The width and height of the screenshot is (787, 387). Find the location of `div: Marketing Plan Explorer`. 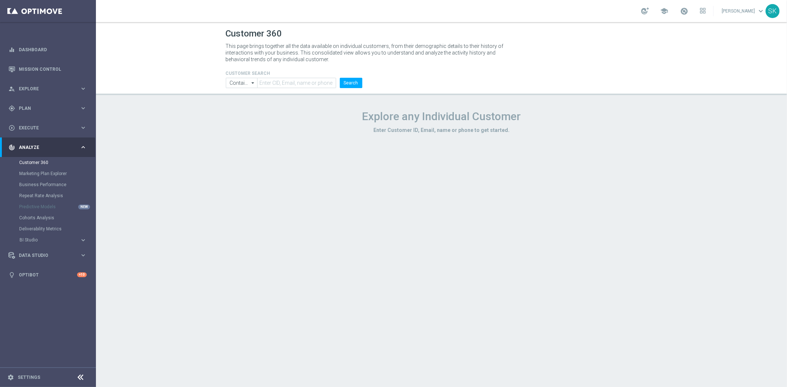

div: Marketing Plan Explorer is located at coordinates (57, 174).